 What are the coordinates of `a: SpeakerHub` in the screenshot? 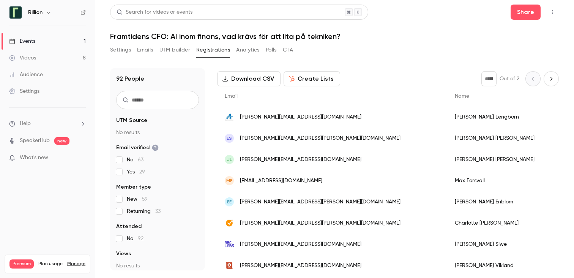 It's located at (35, 141).